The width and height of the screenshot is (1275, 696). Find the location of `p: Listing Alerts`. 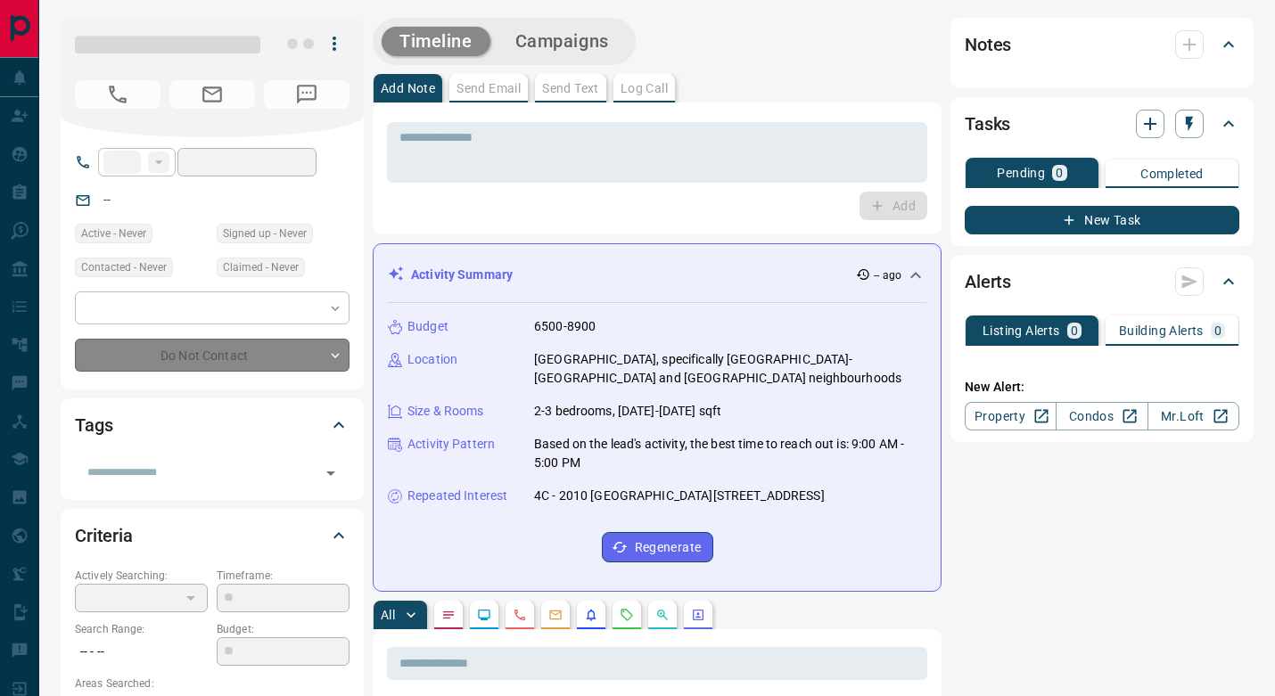

p: Listing Alerts is located at coordinates (1021, 331).